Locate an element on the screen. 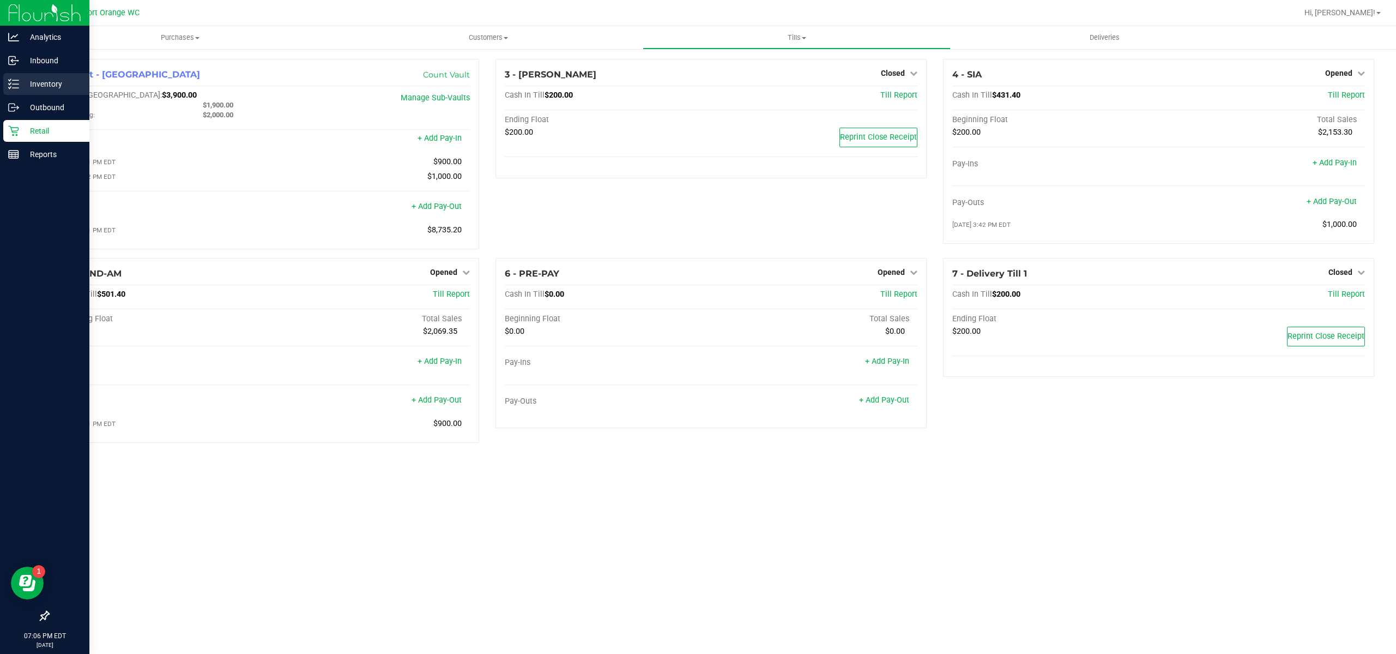 The width and height of the screenshot is (1396, 654). p: Analytics is located at coordinates (52, 37).